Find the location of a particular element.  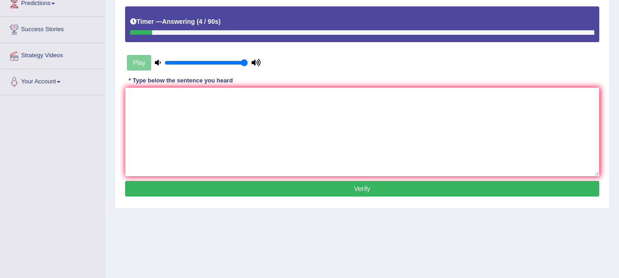

b: 4 / 90s is located at coordinates (208, 22).